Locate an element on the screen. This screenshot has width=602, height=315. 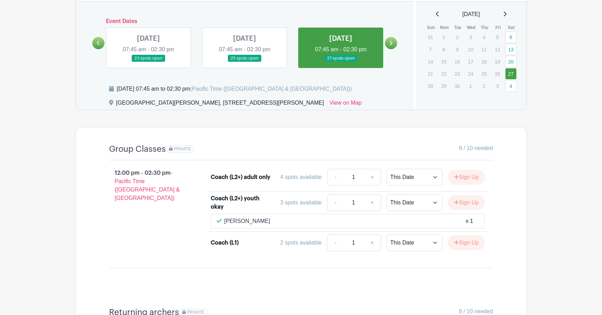
th: Mon is located at coordinates (444, 28).